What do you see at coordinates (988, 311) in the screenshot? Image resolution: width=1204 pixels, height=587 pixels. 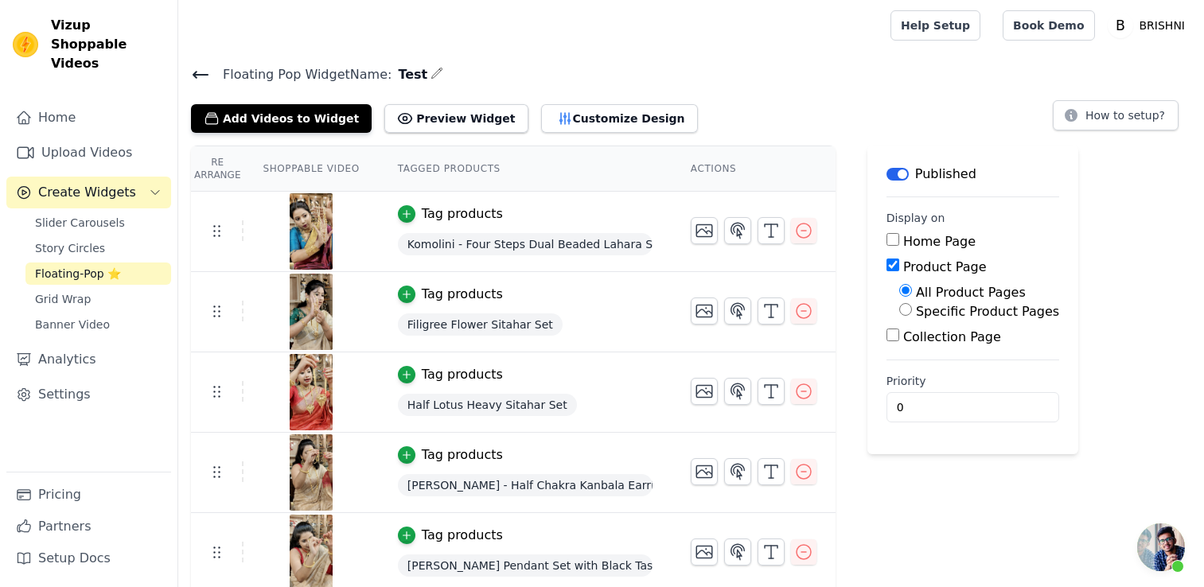 I see `label: Specific Product Pages` at bounding box center [988, 311].